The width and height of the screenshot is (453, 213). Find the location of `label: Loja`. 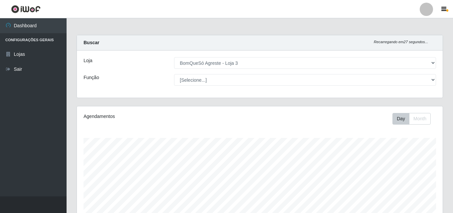

label: Loja is located at coordinates (88, 61).